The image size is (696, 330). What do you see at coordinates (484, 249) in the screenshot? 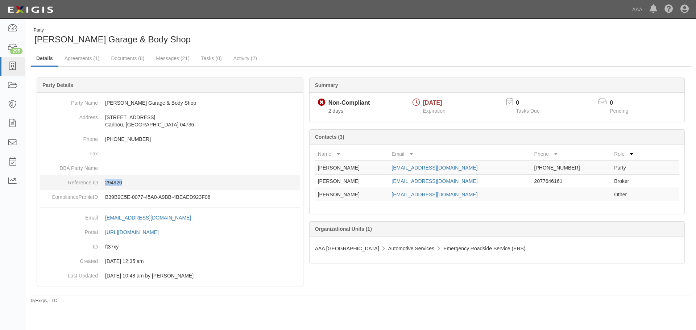
I see `span: Emergency Roadside Service (ERS)` at bounding box center [484, 249].